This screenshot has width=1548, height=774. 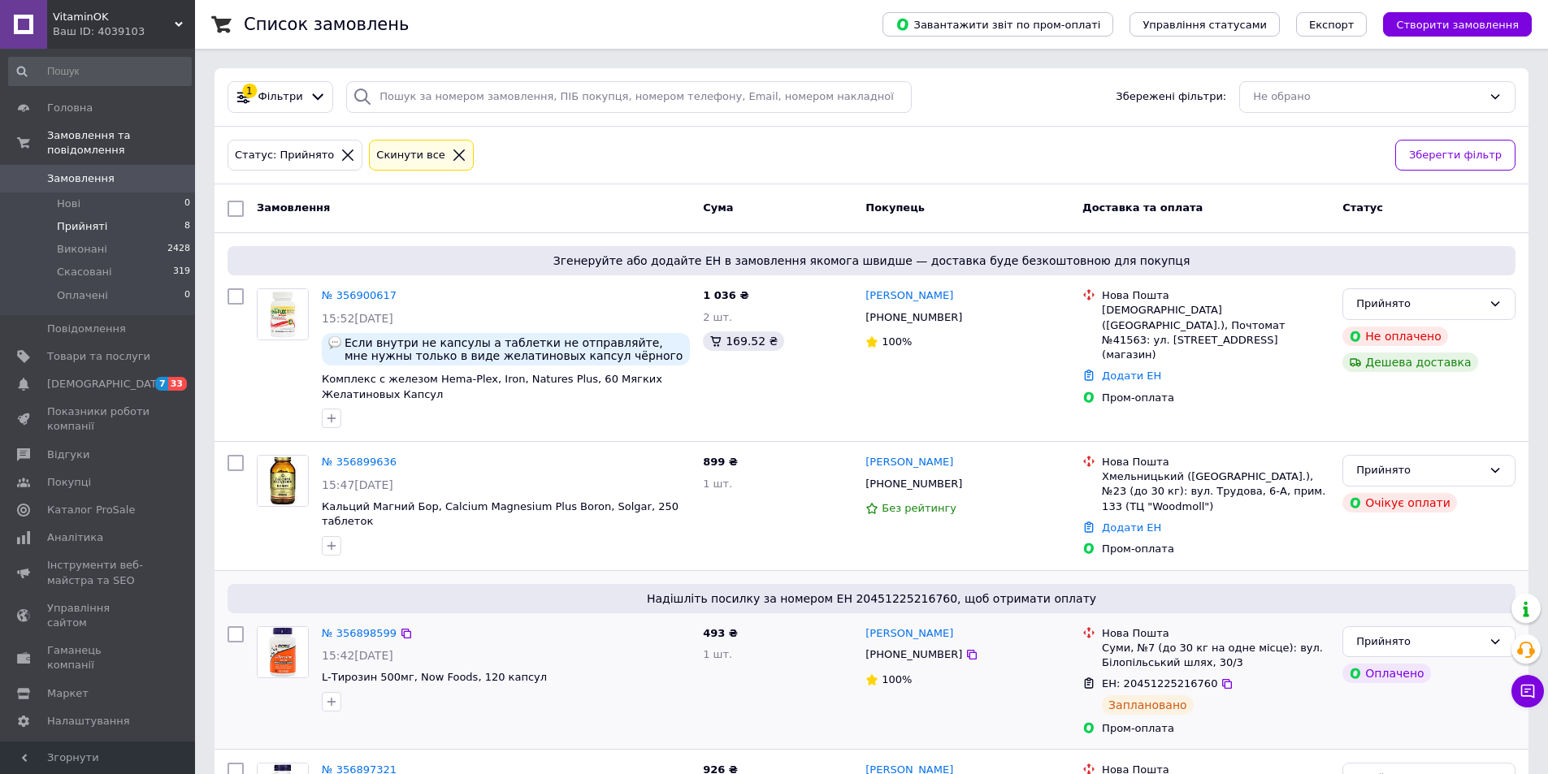 What do you see at coordinates (335, 343) in the screenshot?
I see `img: :speech_balloon:` at bounding box center [335, 343].